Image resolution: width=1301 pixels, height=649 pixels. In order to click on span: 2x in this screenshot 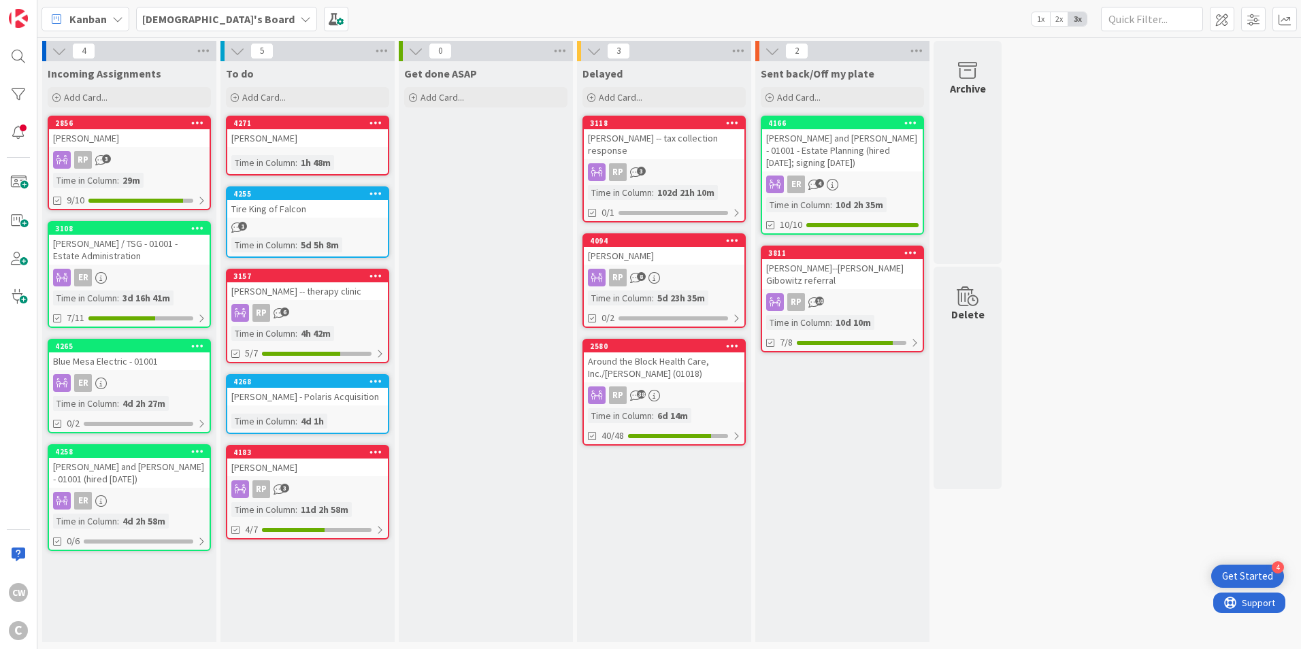, I will do `click(1059, 19)`.